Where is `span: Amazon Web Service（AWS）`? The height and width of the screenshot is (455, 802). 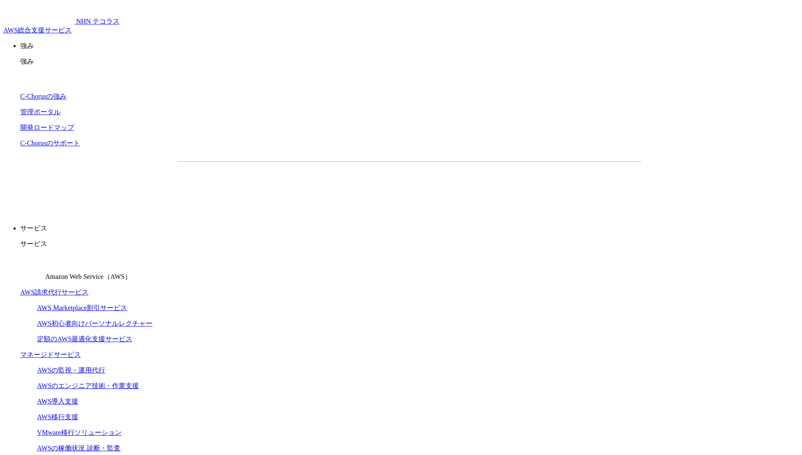 span: Amazon Web Service（AWS） is located at coordinates (88, 276).